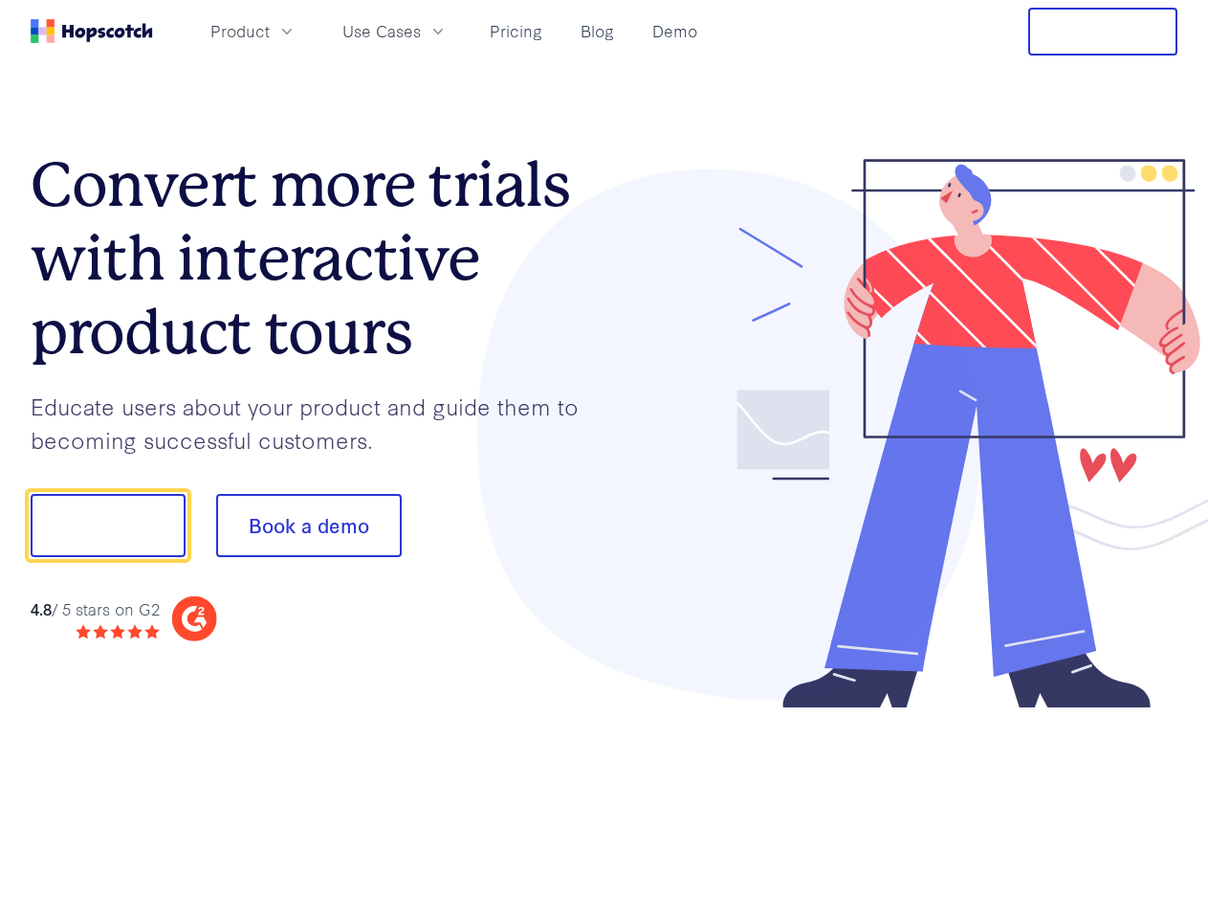 The image size is (1208, 919). What do you see at coordinates (1103, 32) in the screenshot?
I see `button: Free Trial` at bounding box center [1103, 32].